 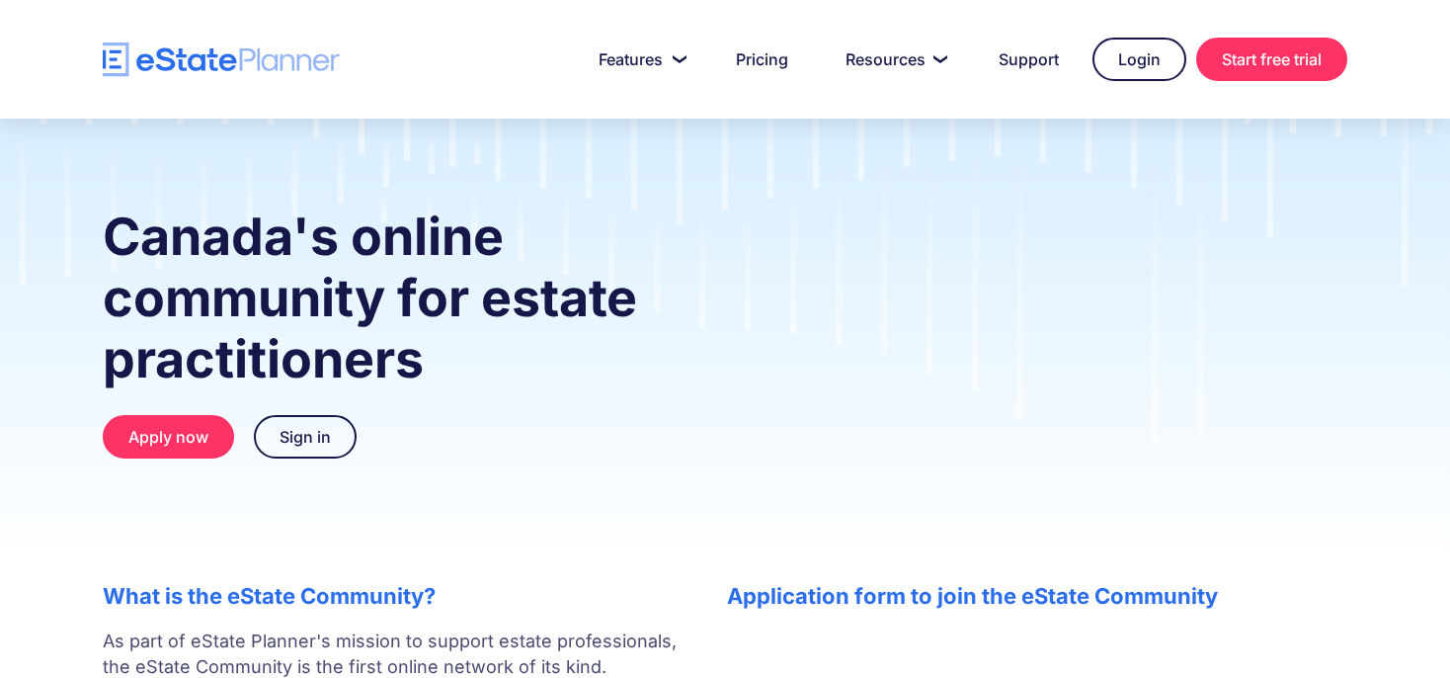 What do you see at coordinates (1028, 59) in the screenshot?
I see `a: Support` at bounding box center [1028, 59].